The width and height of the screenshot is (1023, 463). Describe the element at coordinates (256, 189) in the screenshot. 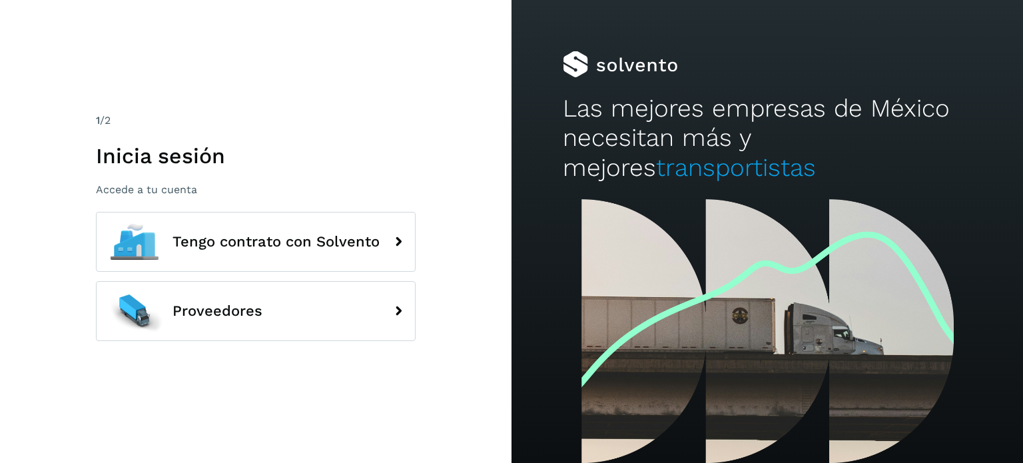

I see `p: Accede a tu cuenta` at that location.